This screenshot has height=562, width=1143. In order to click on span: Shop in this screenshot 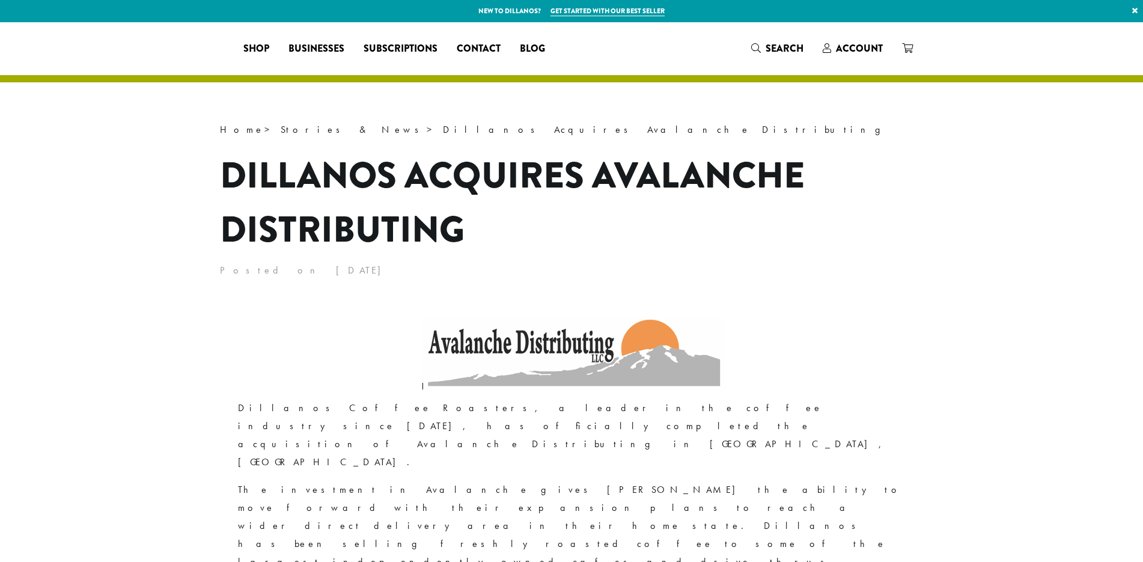, I will do `click(256, 49)`.